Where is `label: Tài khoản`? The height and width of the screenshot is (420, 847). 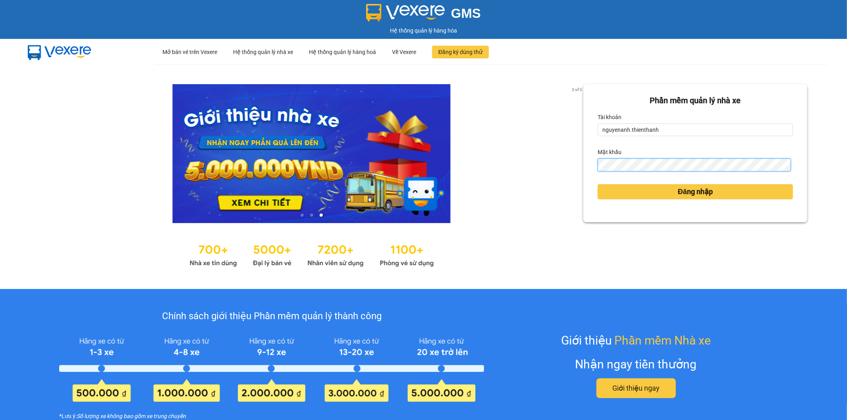 label: Tài khoản is located at coordinates (610, 117).